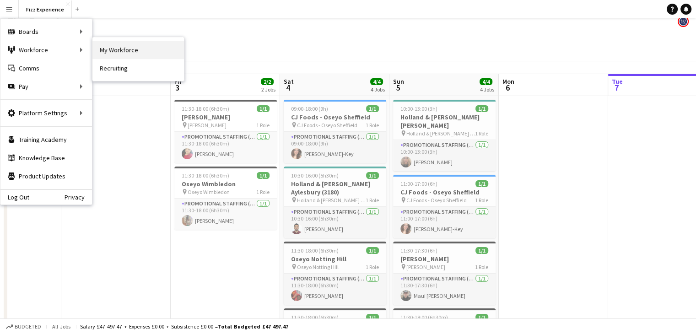 Image resolution: width=696 pixels, height=334 pixels. Describe the element at coordinates (444, 206) in the screenshot. I see `div: 11:00-17:00 (6h)1/1CJ Foods - Oseyo Sheffield CJ Foods - Oseyo Sheffield1 RolePromotional Staffin...` at that location.